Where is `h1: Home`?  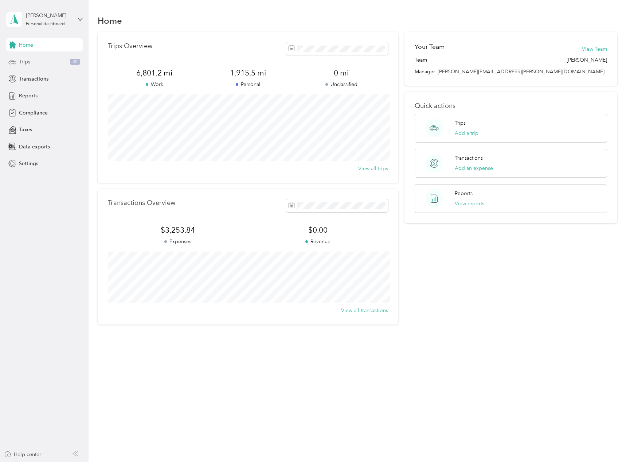
h1: Home is located at coordinates (110, 20).